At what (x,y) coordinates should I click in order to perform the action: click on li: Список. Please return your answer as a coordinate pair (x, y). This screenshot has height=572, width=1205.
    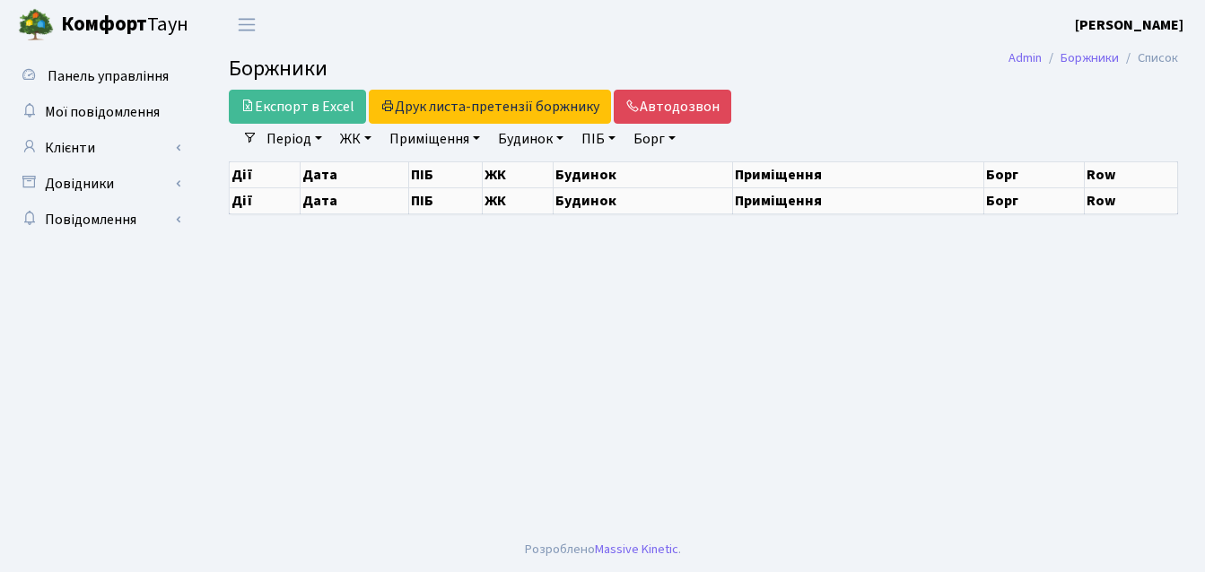
    Looking at the image, I should click on (1149, 58).